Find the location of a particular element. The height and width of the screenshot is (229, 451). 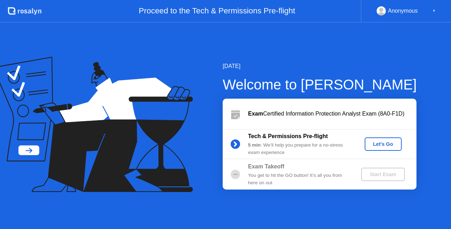

b: Exam Takeoff is located at coordinates (266, 166).